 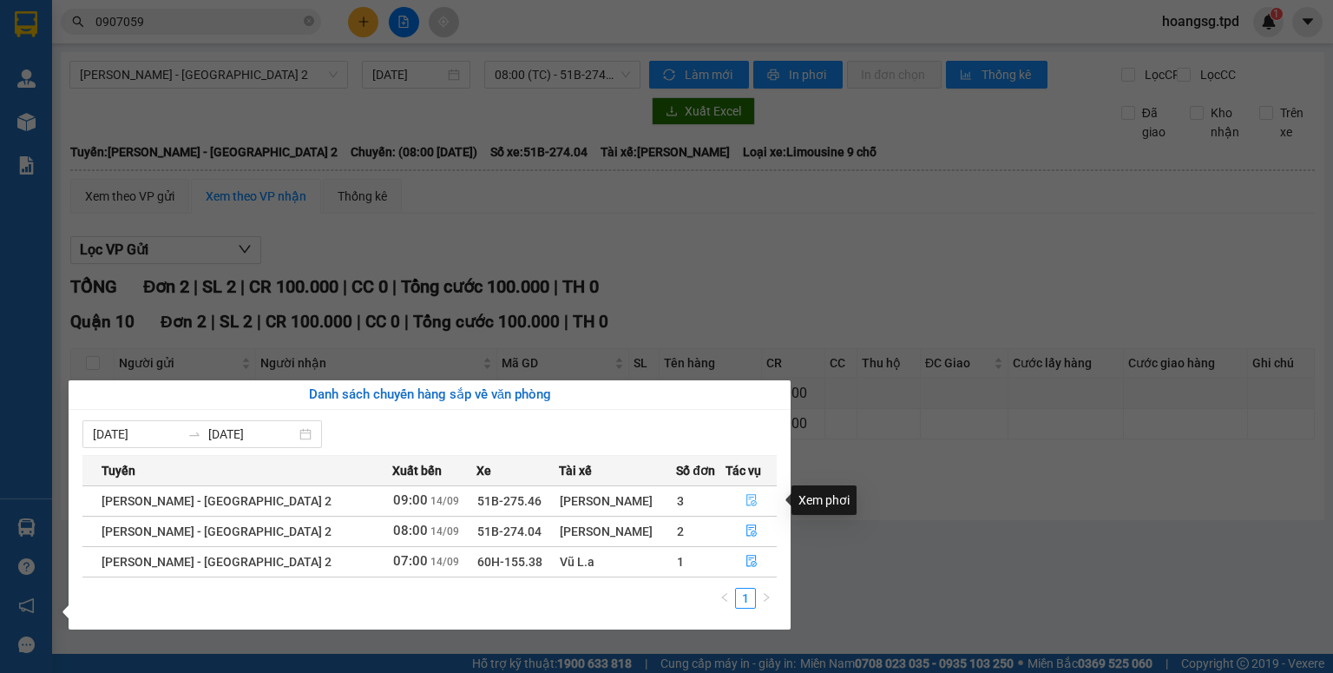 I want to click on span: 51B-274.04, so click(x=509, y=531).